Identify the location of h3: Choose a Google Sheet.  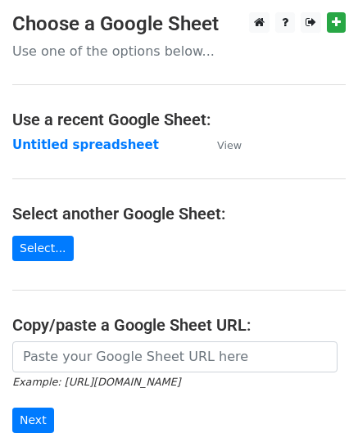
(178, 24).